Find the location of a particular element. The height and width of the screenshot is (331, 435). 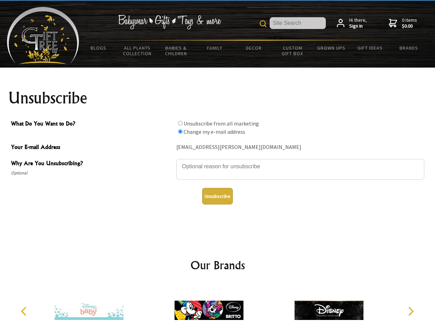

a: 0 items$0.00 is located at coordinates (403, 23).